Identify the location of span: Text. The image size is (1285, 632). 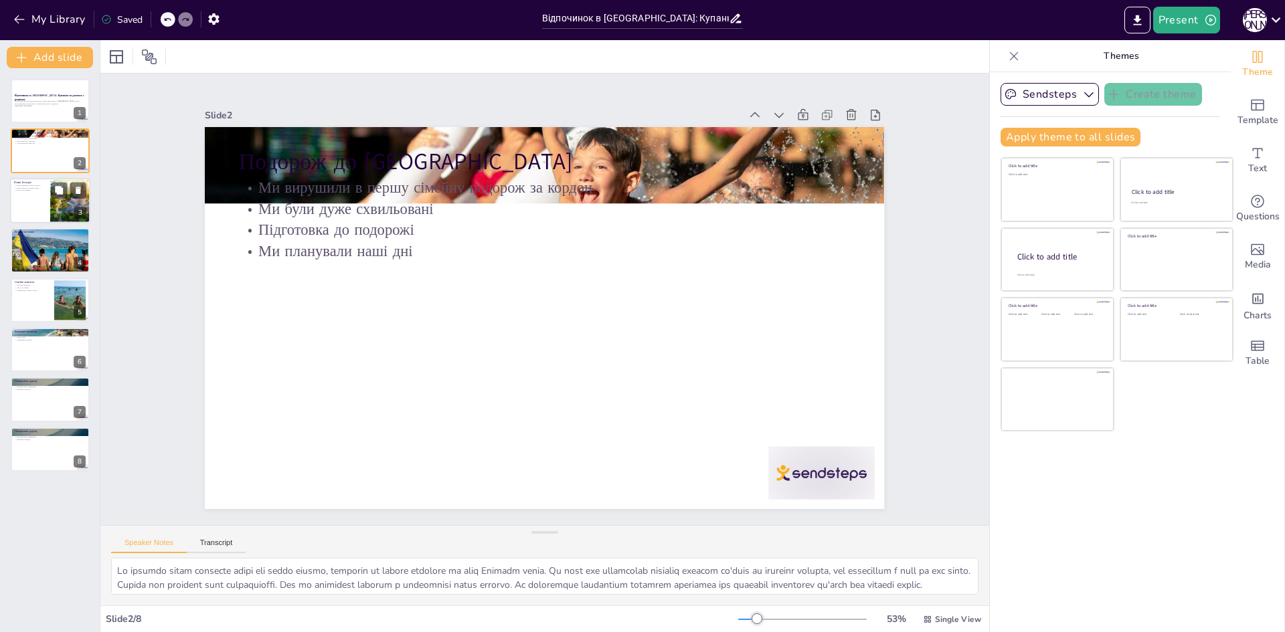
(1257, 169).